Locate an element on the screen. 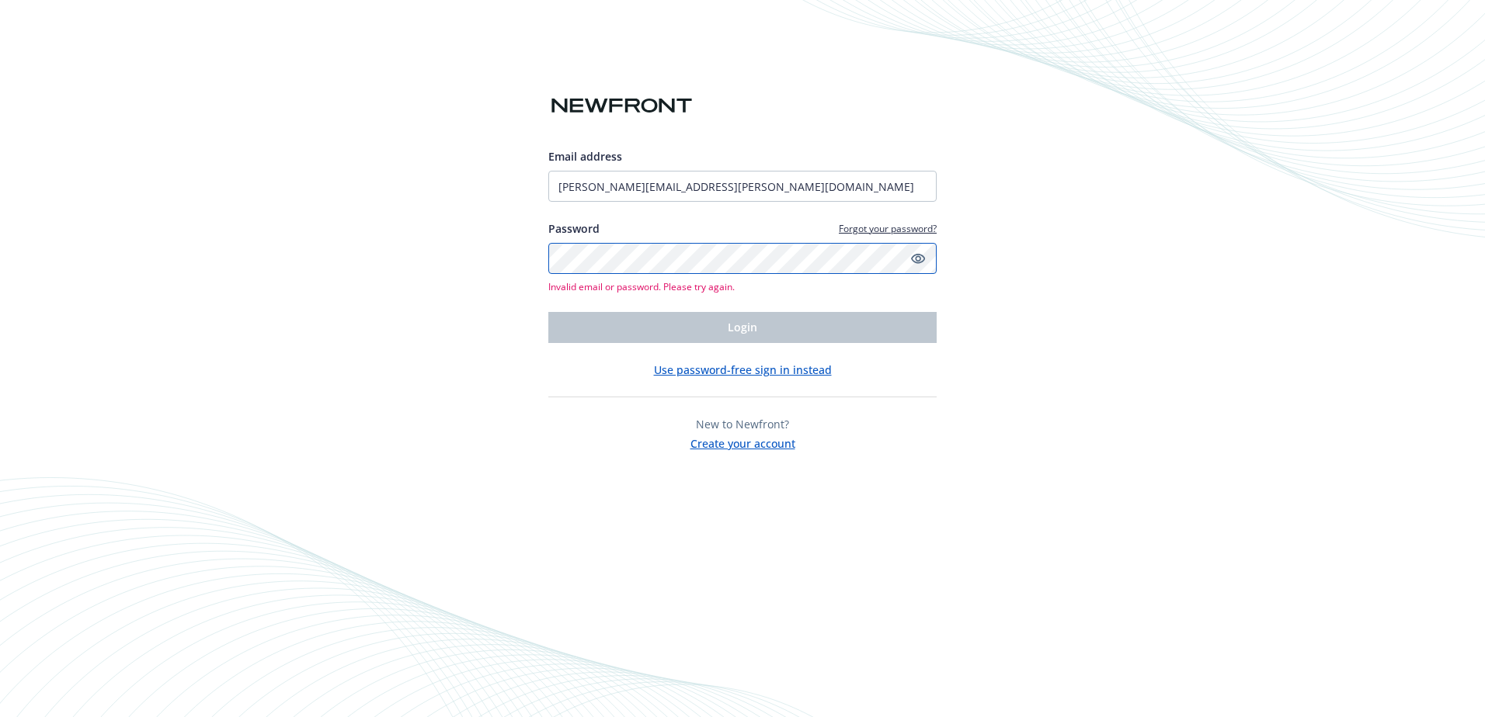 Image resolution: width=1485 pixels, height=717 pixels. a: Forgot your password? is located at coordinates (887, 228).